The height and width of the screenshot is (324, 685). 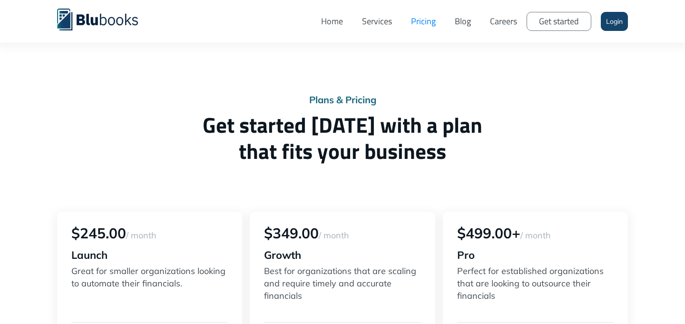 What do you see at coordinates (535, 284) in the screenshot?
I see `p: Perfect for established organizations that are looking to outsource their financials` at bounding box center [535, 284].